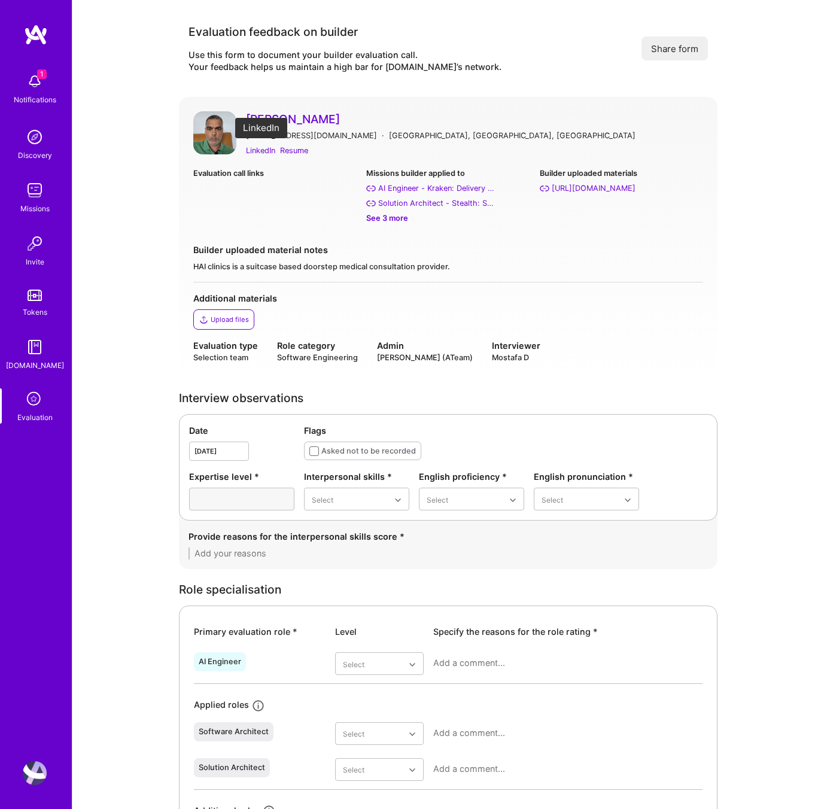 Image resolution: width=824 pixels, height=809 pixels. What do you see at coordinates (35, 99) in the screenshot?
I see `div: Notifications` at bounding box center [35, 99].